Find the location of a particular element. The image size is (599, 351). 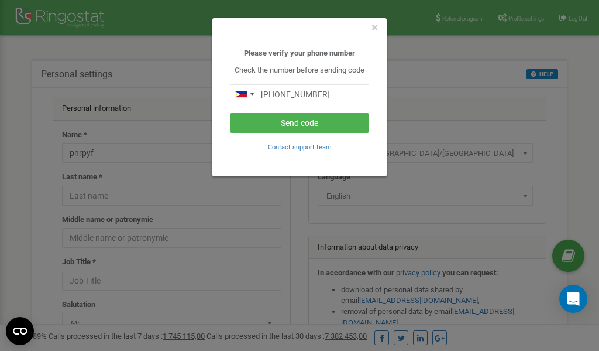

input: 0905 123 4567 is located at coordinates (300, 94).